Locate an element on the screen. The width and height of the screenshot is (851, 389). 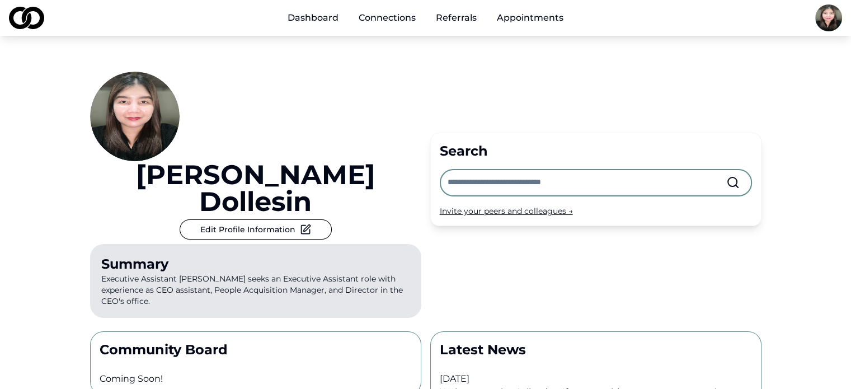
nav: Main is located at coordinates (425, 18).